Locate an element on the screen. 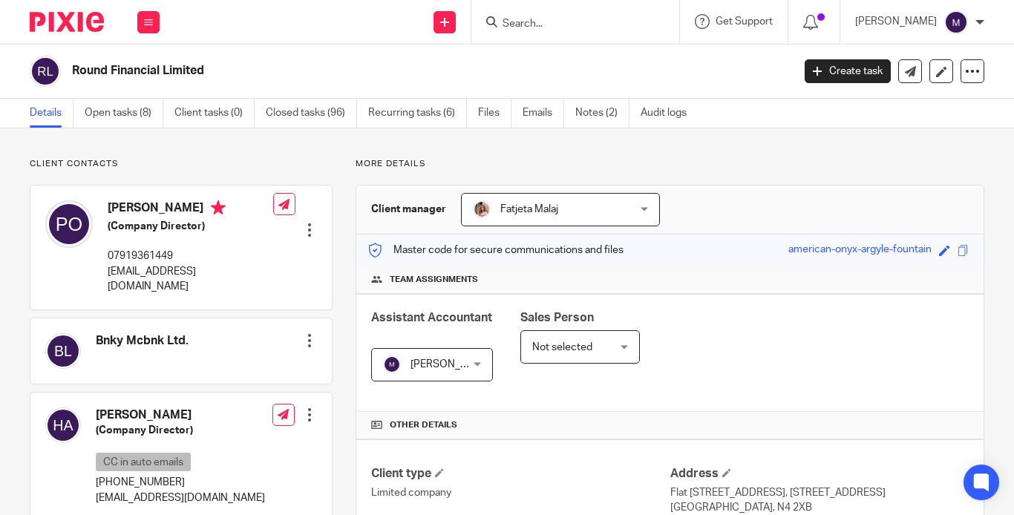 The height and width of the screenshot is (515, 1014). a: Client tasks (0) is located at coordinates (214, 113).